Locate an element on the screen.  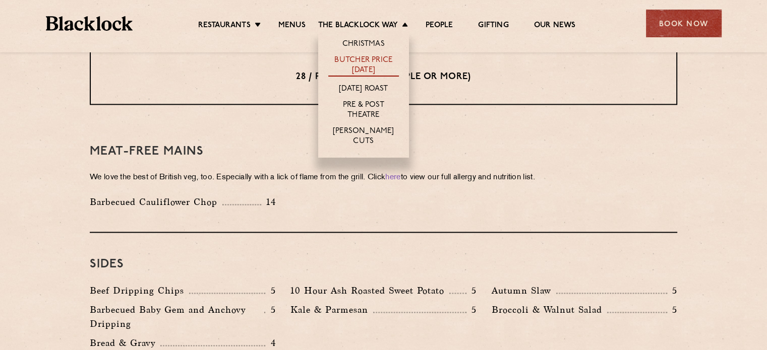
a: Gifting is located at coordinates (493, 26).